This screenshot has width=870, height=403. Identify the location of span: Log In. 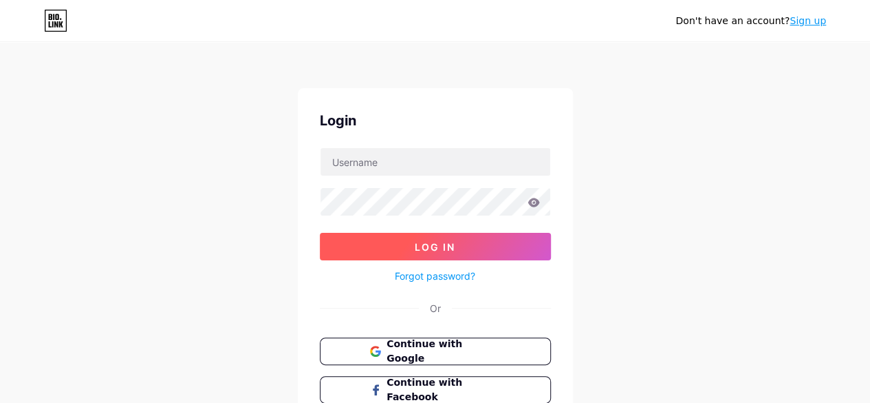
(435, 246).